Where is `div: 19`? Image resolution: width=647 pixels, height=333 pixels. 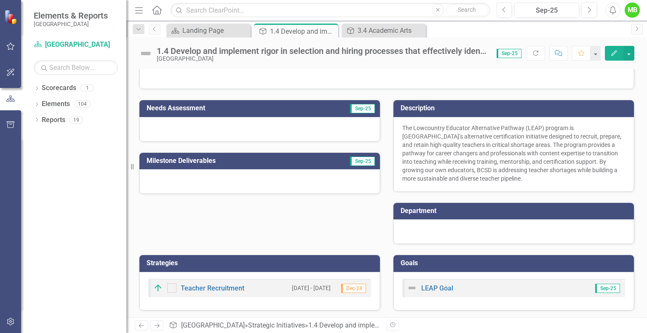 div: 19 is located at coordinates (76, 120).